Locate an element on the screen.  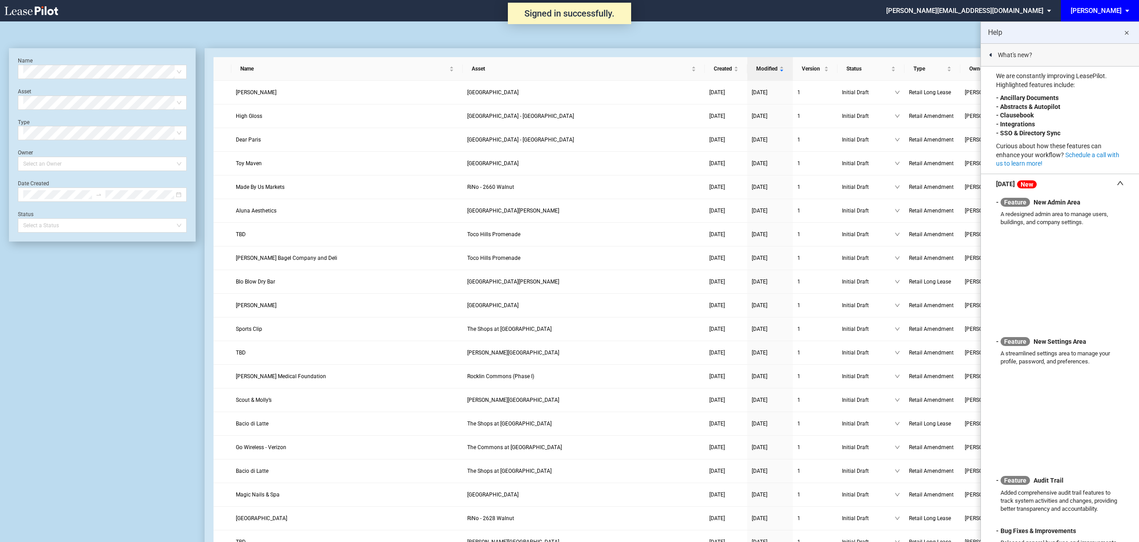
th: Modified is located at coordinates (770, 69).